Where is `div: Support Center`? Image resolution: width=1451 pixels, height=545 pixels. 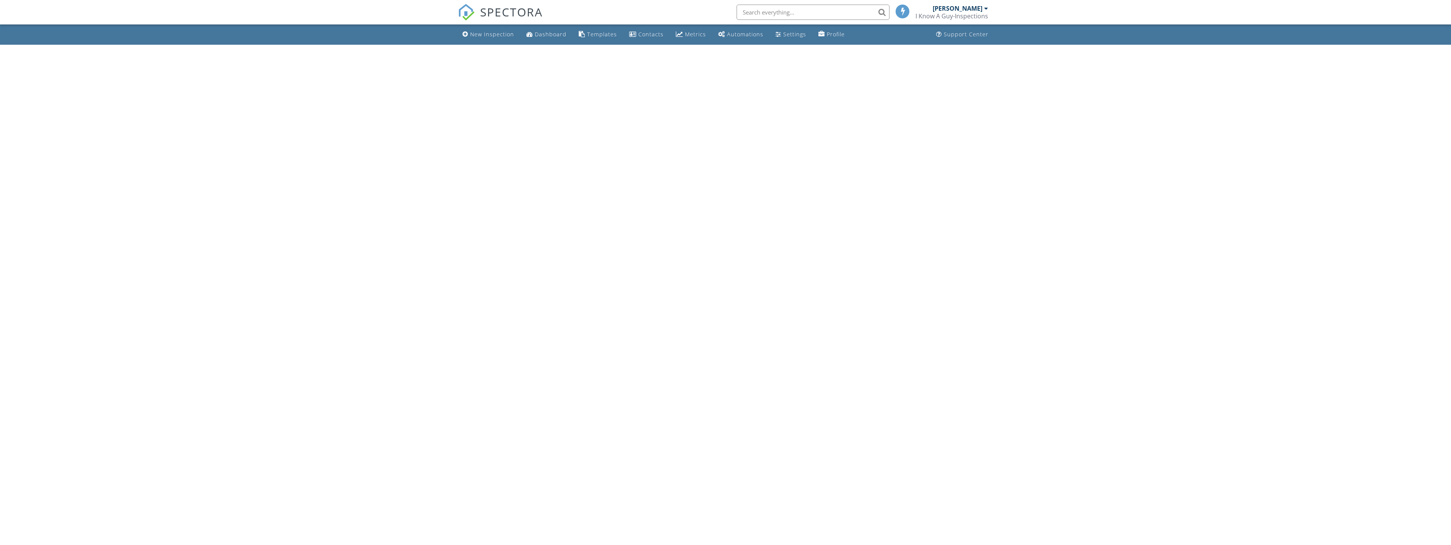 div: Support Center is located at coordinates (966, 34).